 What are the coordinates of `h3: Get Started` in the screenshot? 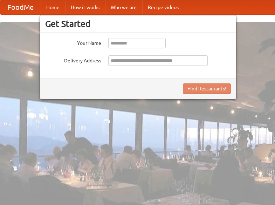 It's located at (138, 24).